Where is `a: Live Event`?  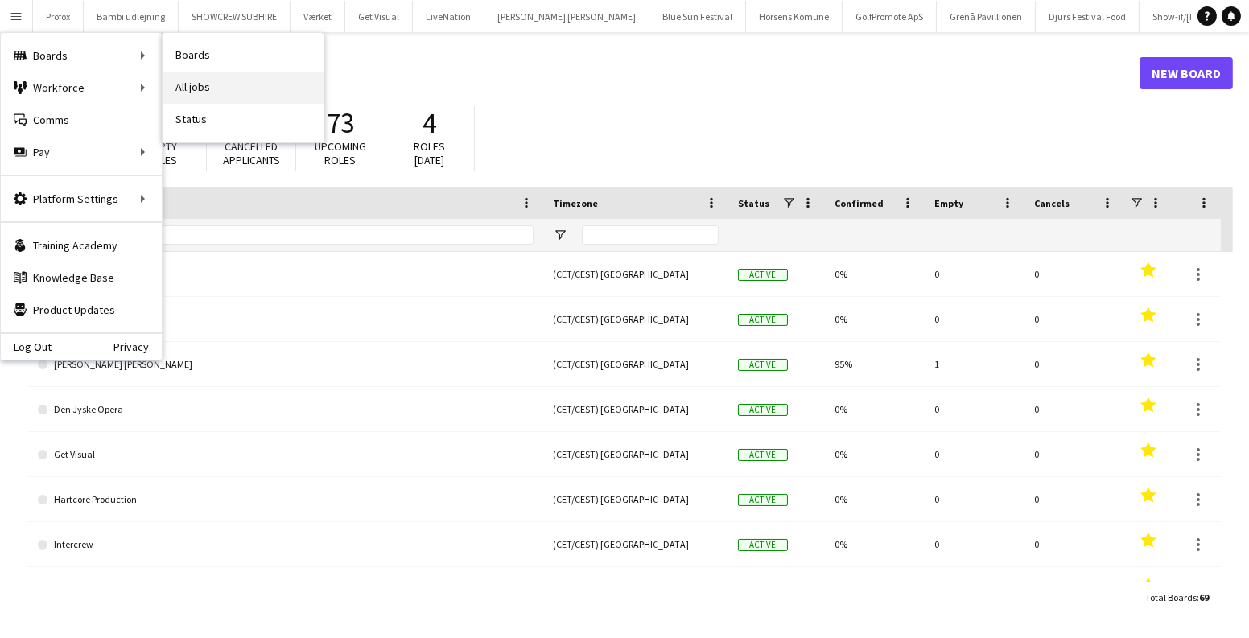
a: Live Event is located at coordinates (286, 590).